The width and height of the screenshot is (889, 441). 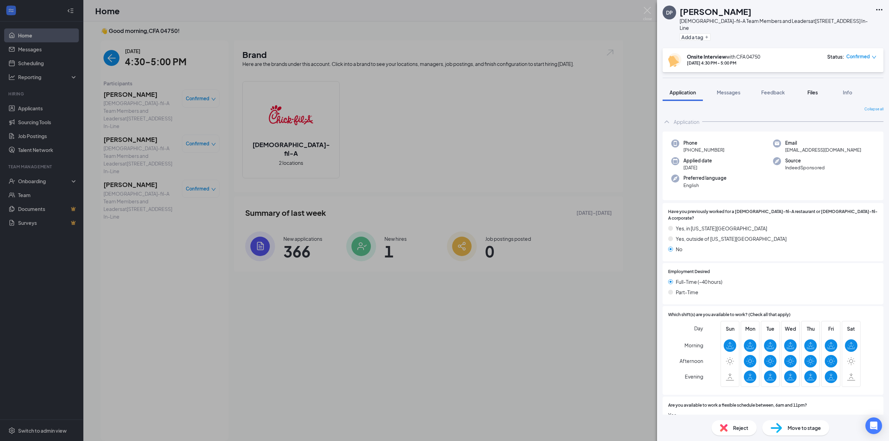 I want to click on span: Application, so click(x=683, y=92).